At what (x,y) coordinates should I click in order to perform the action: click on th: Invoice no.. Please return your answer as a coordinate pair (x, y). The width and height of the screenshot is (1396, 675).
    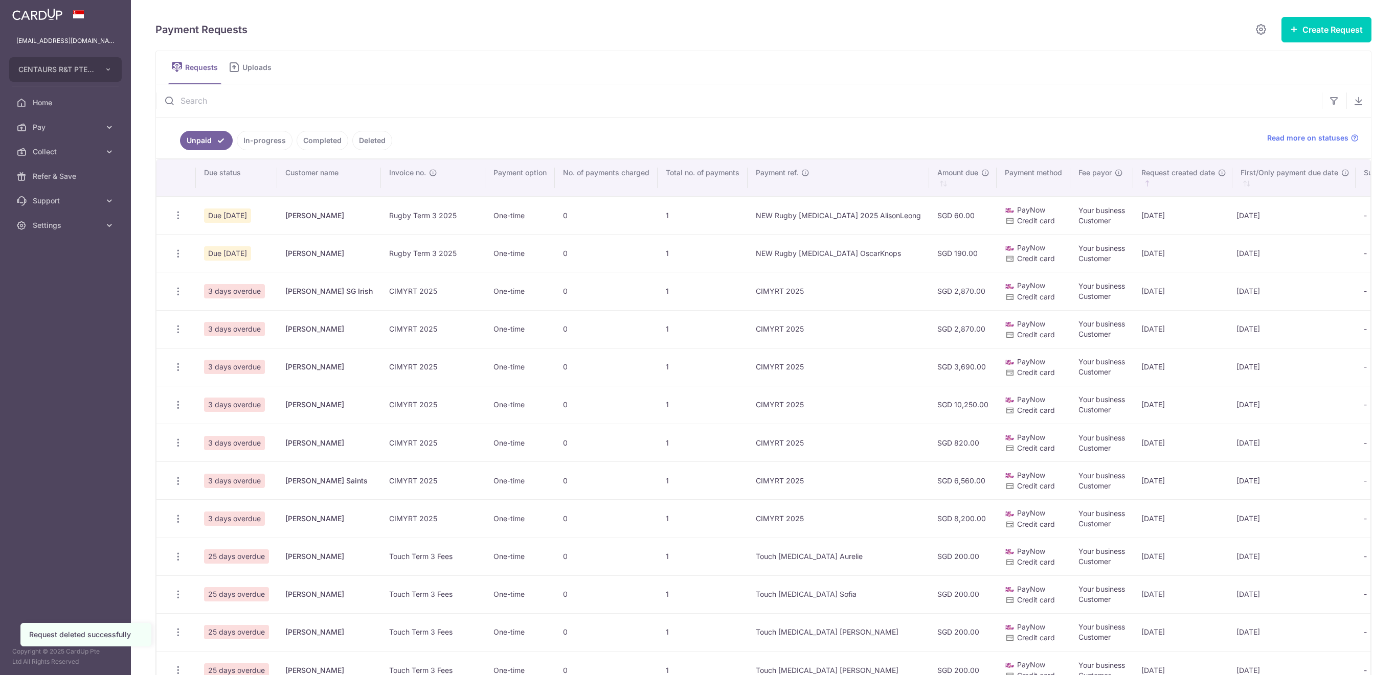
    Looking at the image, I should click on (433, 178).